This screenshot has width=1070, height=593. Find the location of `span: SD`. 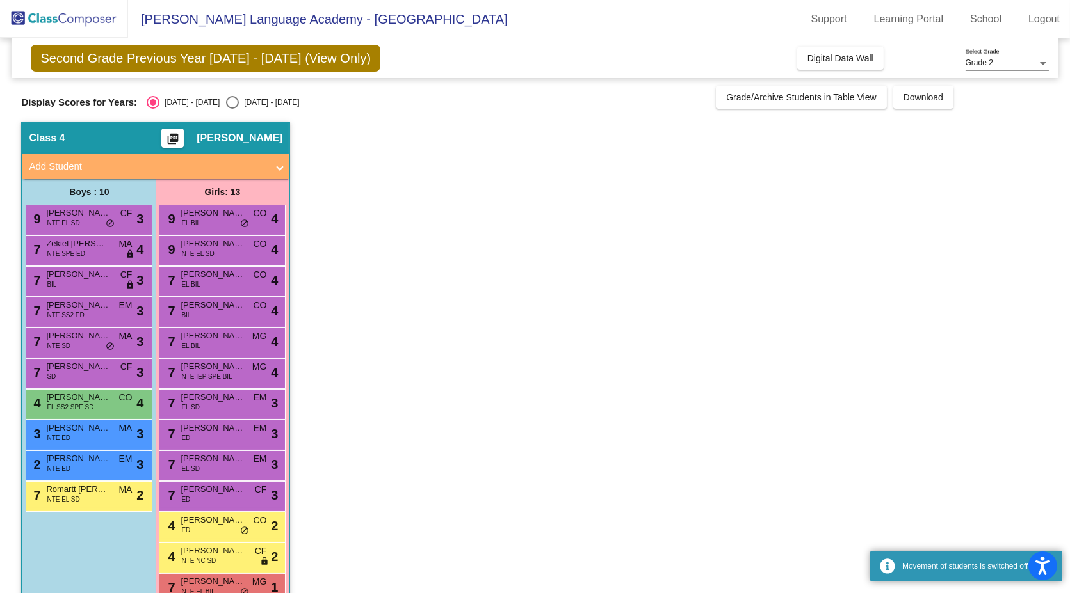

span: SD is located at coordinates (51, 376).